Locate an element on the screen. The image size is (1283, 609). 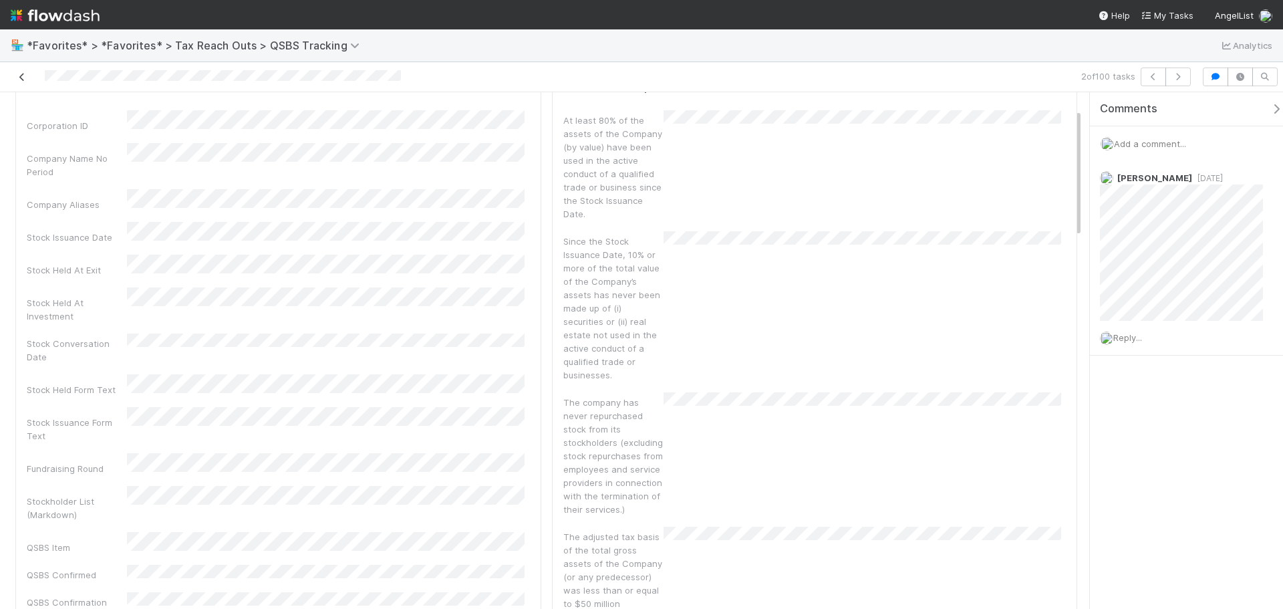
div: QSBS Confirmed is located at coordinates (77, 575).